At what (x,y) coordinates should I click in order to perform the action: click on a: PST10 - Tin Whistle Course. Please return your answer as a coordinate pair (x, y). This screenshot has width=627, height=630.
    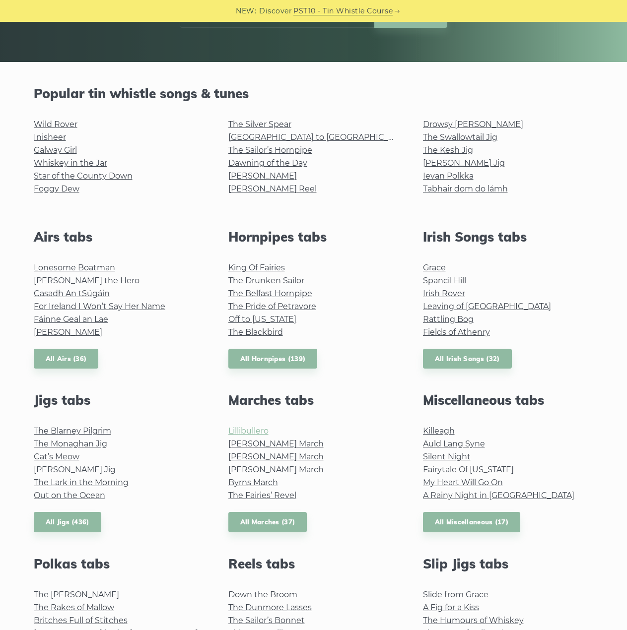
    Looking at the image, I should click on (343, 11).